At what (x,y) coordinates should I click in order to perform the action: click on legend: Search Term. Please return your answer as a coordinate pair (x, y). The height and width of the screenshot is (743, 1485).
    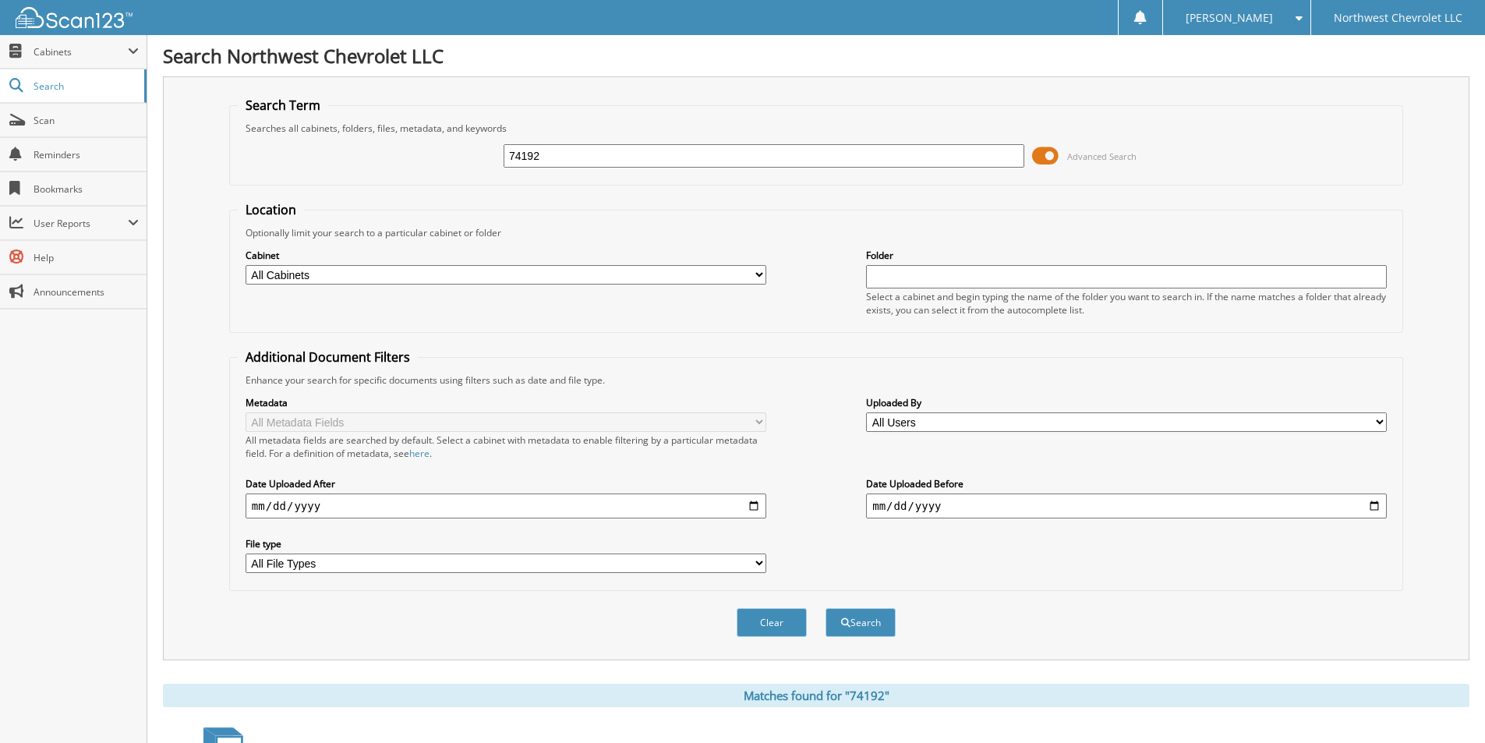
    Looking at the image, I should click on (283, 105).